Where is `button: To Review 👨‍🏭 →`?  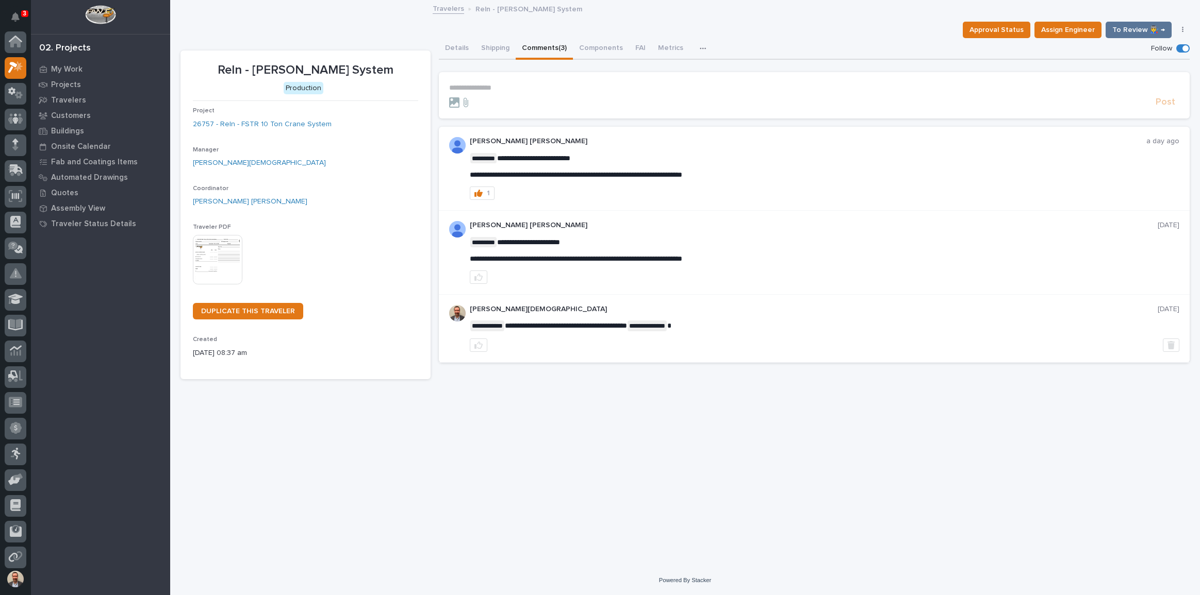
button: To Review 👨‍🏭 → is located at coordinates (1138, 30).